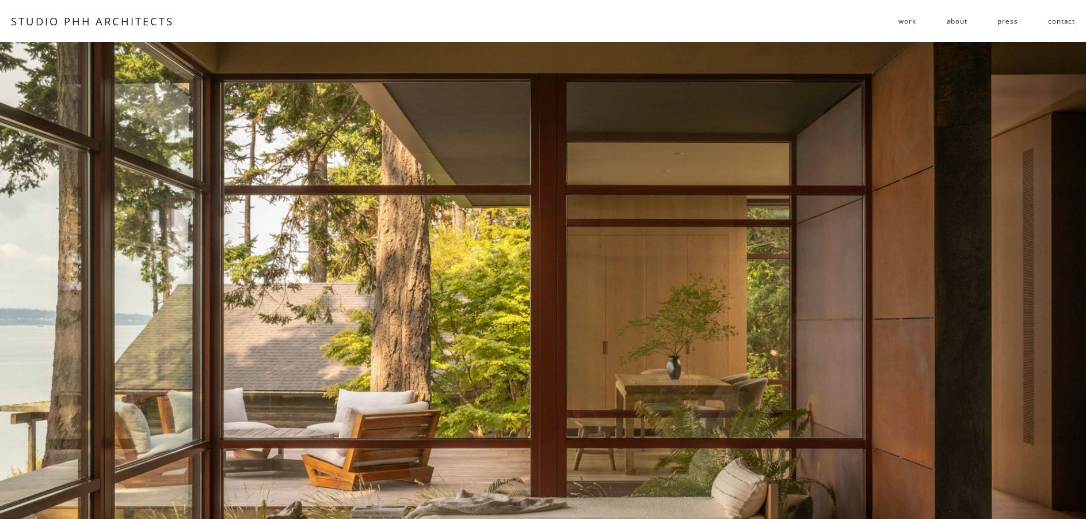  What do you see at coordinates (1008, 21) in the screenshot?
I see `a: press` at bounding box center [1008, 21].